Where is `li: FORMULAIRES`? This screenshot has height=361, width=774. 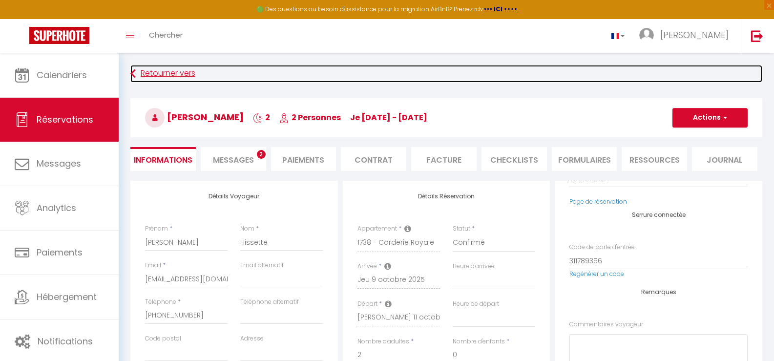 li: FORMULAIRES is located at coordinates (585, 159).